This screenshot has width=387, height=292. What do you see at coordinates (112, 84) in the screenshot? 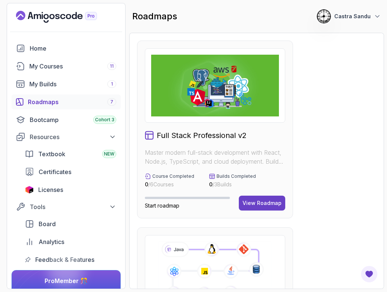
I see `span: 1` at bounding box center [112, 84].